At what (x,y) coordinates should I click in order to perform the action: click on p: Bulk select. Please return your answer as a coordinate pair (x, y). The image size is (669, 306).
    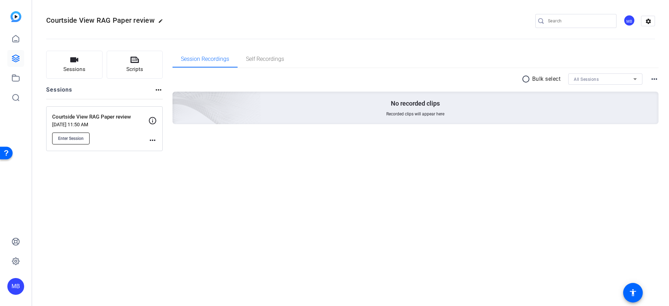
    Looking at the image, I should click on (546, 79).